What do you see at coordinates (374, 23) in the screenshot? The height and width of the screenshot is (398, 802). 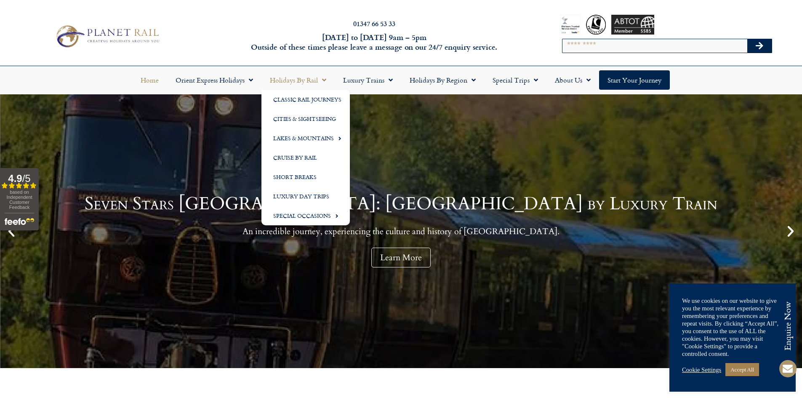 I see `a: 01347 66 53 33` at bounding box center [374, 23].